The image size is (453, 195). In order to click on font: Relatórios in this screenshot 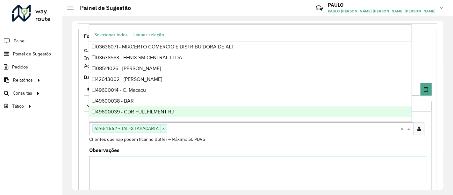, I will do `click(23, 80)`.